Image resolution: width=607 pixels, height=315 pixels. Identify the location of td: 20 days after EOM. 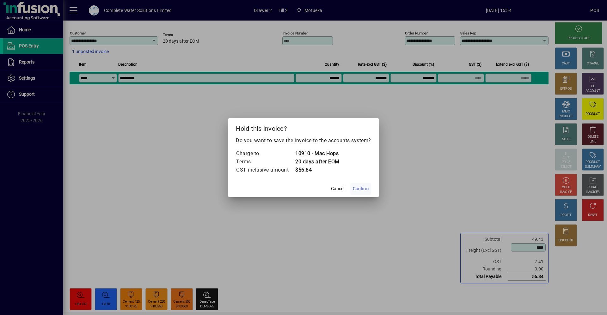
(317, 162).